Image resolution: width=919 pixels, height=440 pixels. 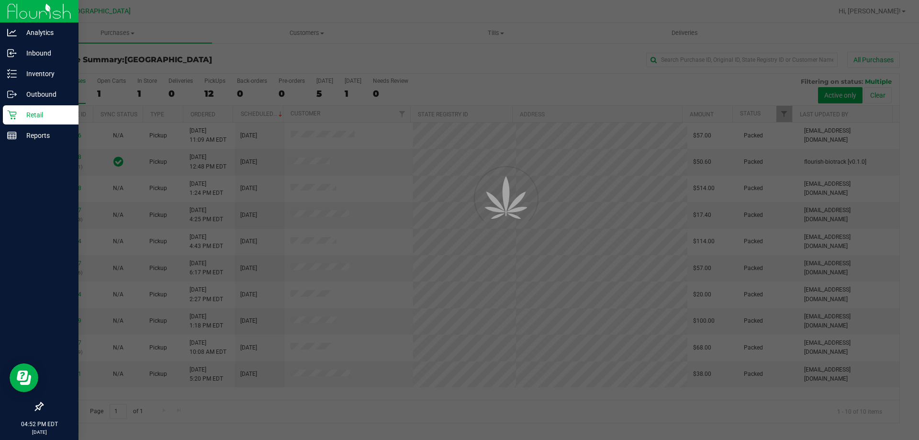 What do you see at coordinates (12, 33) in the screenshot?
I see `inline-svg: Analytics` at bounding box center [12, 33].